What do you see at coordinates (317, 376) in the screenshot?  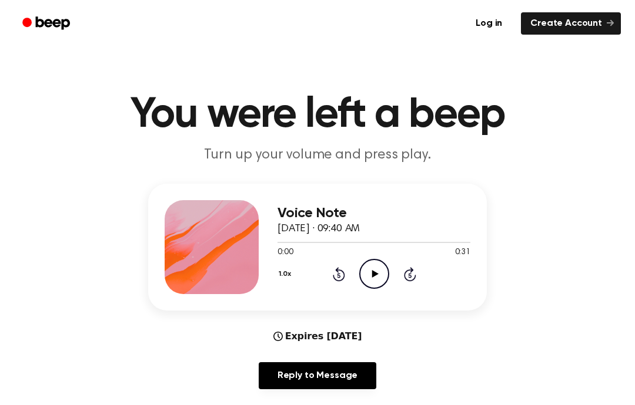 I see `a: Reply to Message` at bounding box center [317, 376].